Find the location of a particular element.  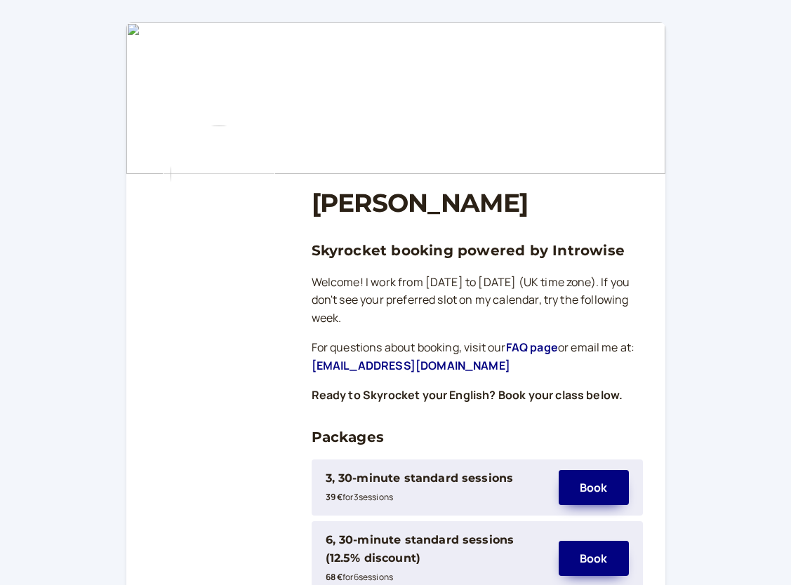

strong: Ready to Skyrocket your English? Book your class below. is located at coordinates (467, 395).